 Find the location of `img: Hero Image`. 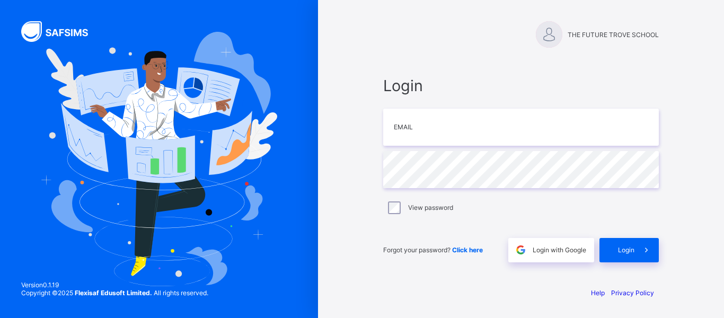

img: Hero Image is located at coordinates (159, 159).